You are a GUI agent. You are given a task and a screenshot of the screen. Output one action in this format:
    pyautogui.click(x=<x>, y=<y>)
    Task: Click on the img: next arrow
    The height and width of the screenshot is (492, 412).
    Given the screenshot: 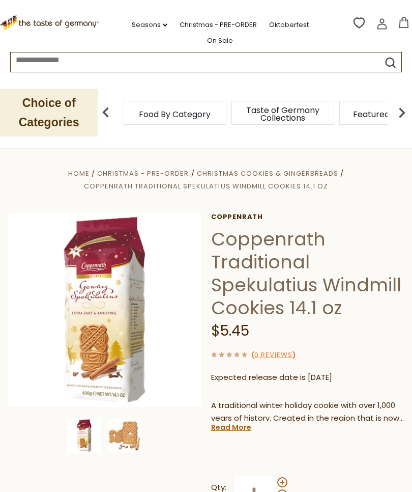 What is the action you would take?
    pyautogui.click(x=402, y=112)
    